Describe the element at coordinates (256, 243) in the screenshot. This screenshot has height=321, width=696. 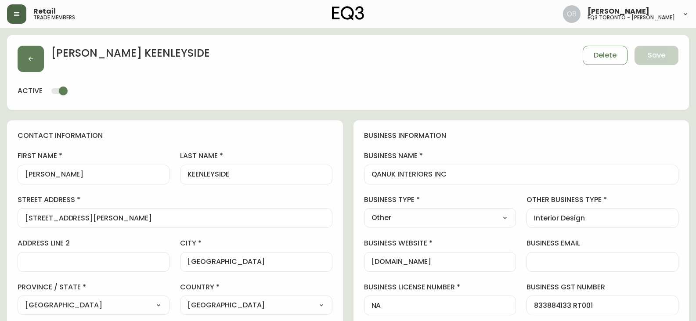
I see `label: city` at that location.